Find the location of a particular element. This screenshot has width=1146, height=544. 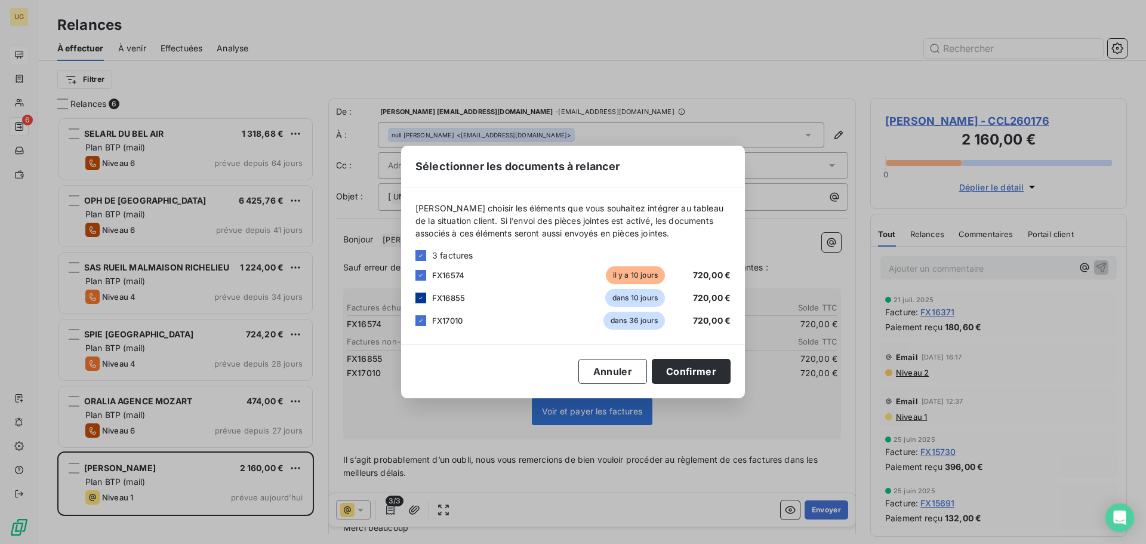

span: il y a 10 jours is located at coordinates (635, 275).